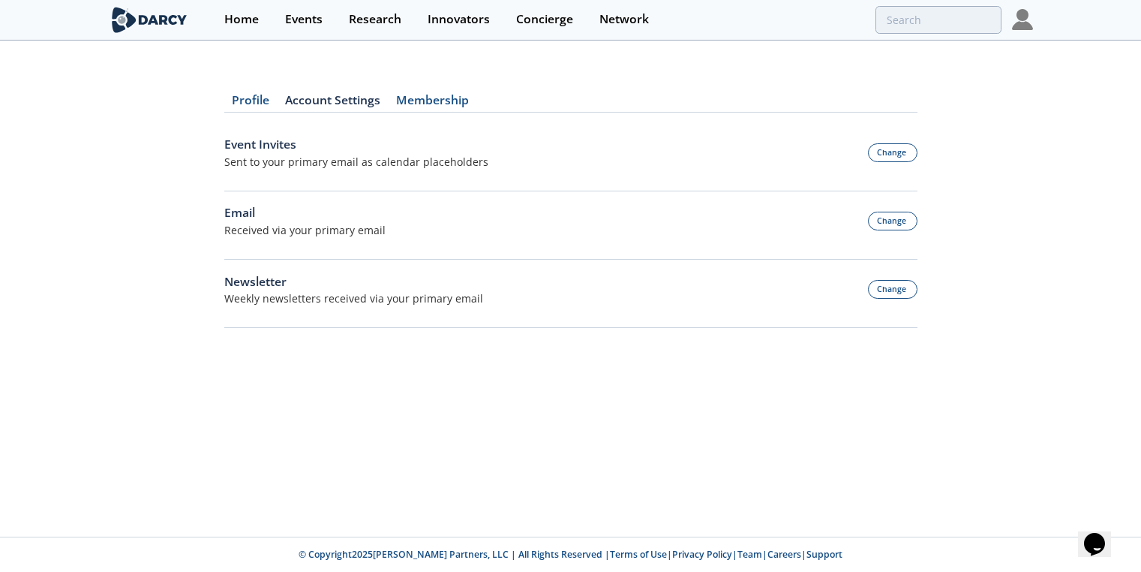 This screenshot has width=1141, height=572. I want to click on a: Privacy Policy, so click(702, 554).